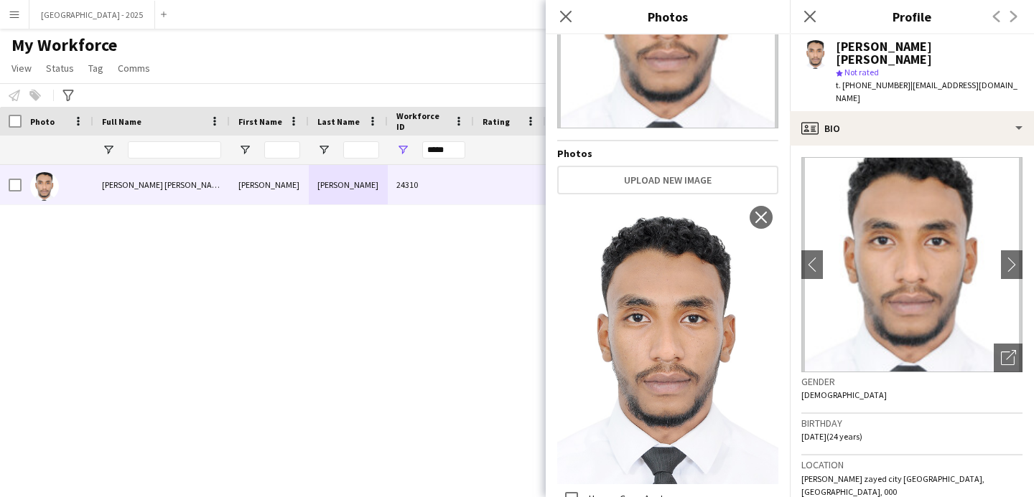  Describe the element at coordinates (668, 180) in the screenshot. I see `button: Upload new image` at that location.